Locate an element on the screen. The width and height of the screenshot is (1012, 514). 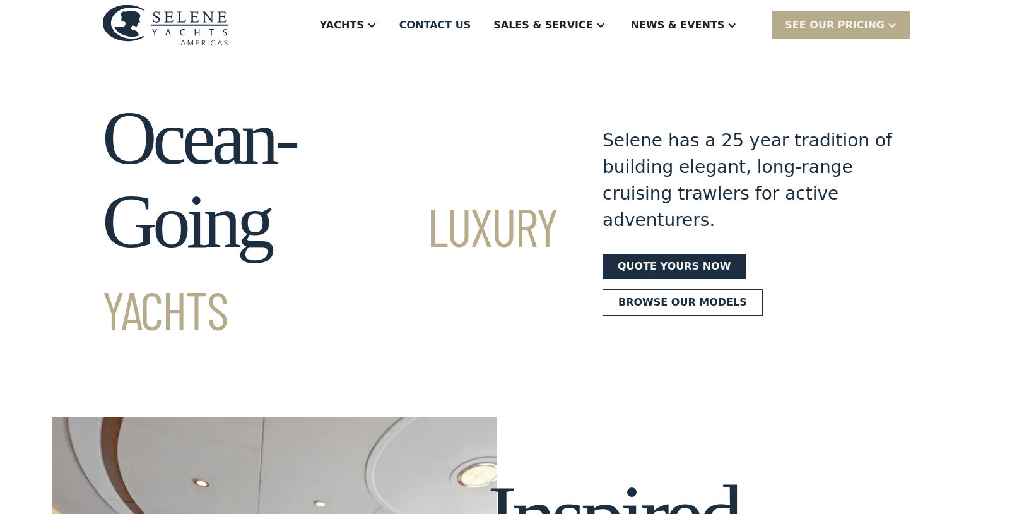
span: Luxury Yachts is located at coordinates (329, 267).